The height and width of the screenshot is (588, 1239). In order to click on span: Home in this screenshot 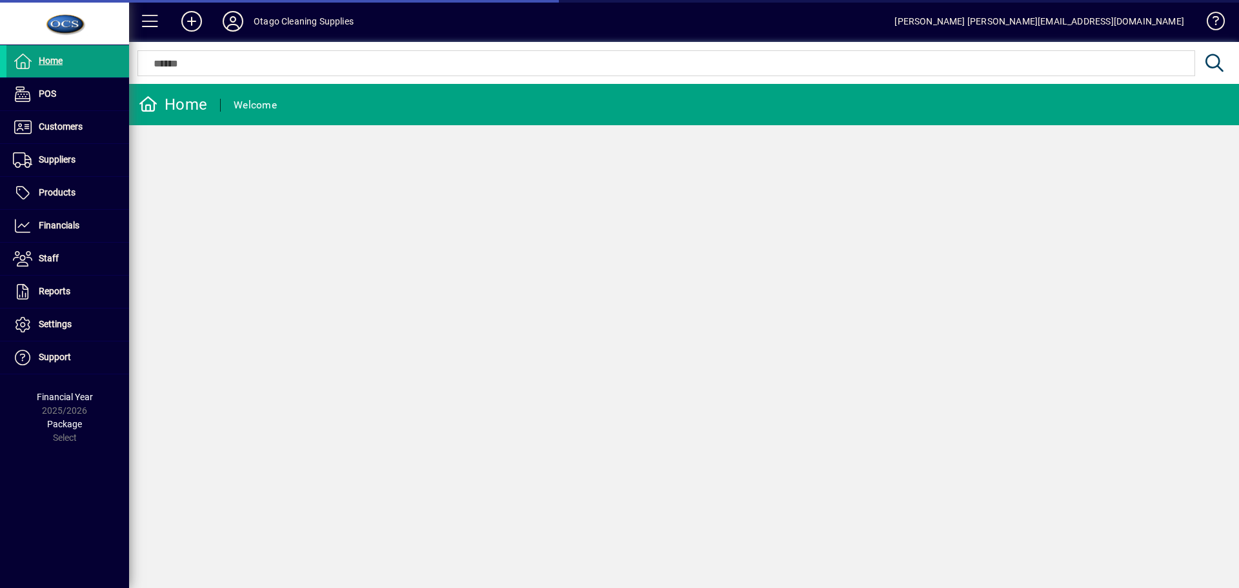, I will do `click(50, 61)`.